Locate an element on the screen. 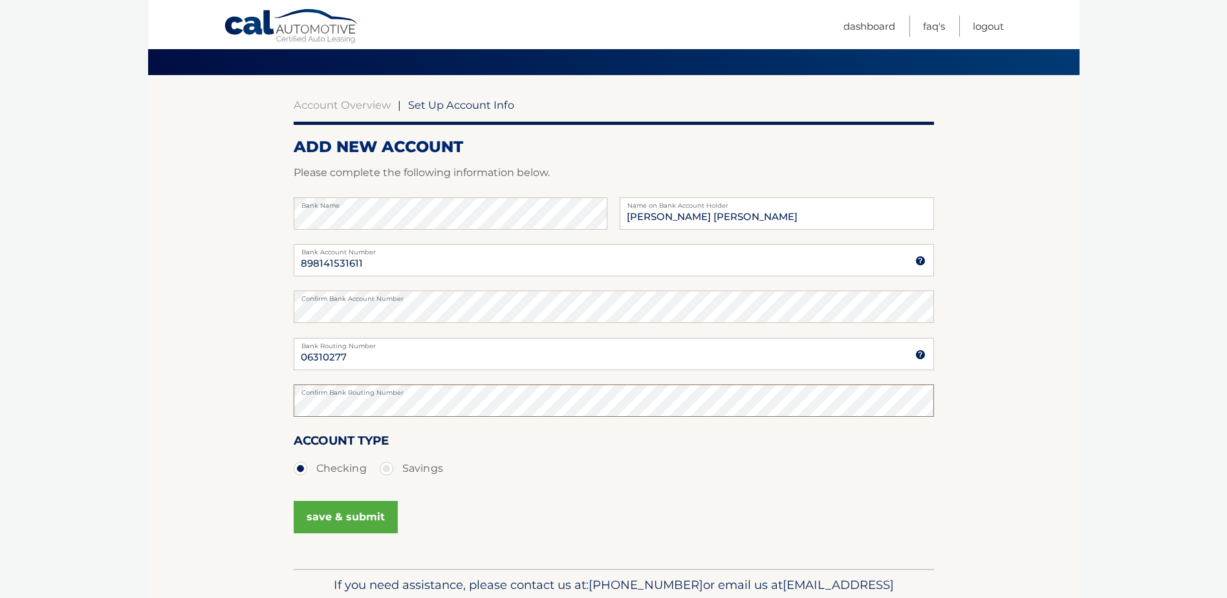 This screenshot has height=598, width=1227. input: Name on Account (Account Holder Name) is located at coordinates (776, 213).